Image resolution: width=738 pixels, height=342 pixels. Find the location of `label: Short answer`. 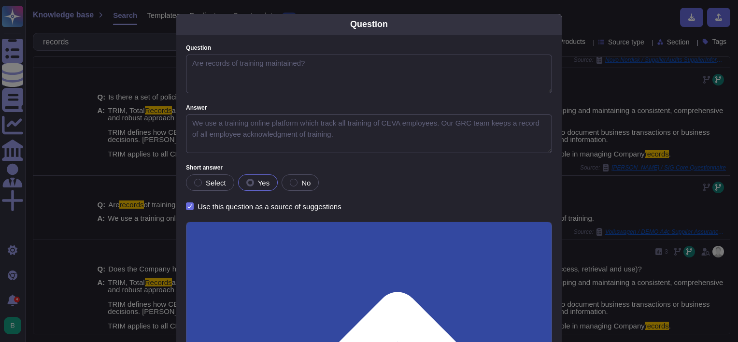

label: Short answer is located at coordinates (369, 168).